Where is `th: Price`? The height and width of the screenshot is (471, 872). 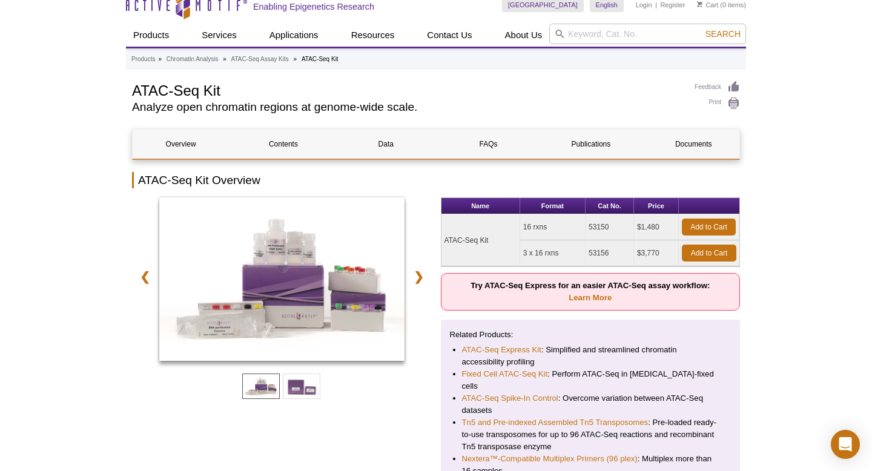
th: Price is located at coordinates (657, 206).